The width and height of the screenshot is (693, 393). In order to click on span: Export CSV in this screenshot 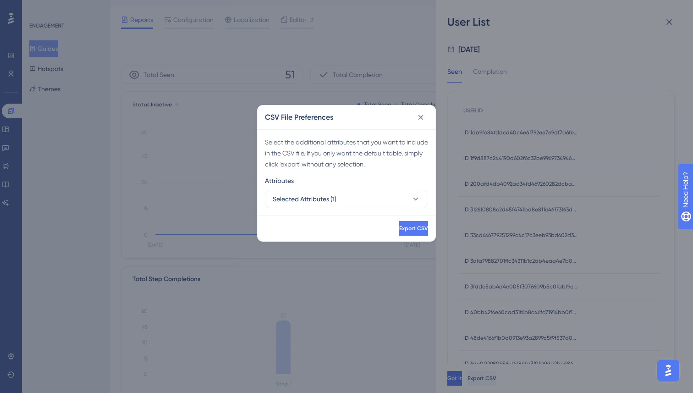, I will do `click(414, 228)`.